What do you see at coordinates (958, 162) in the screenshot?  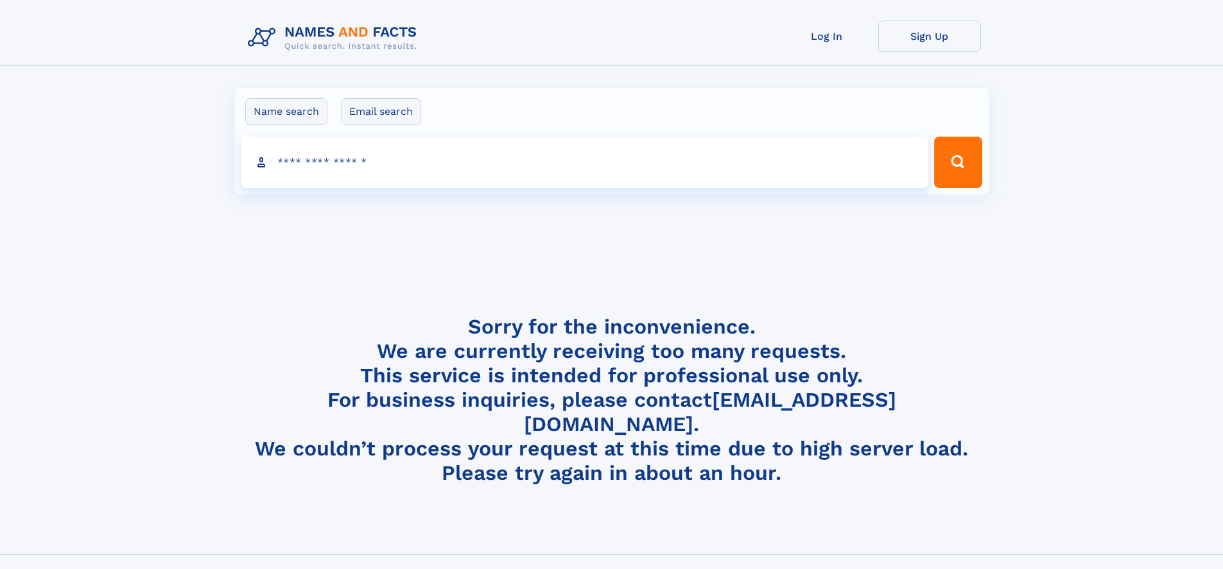 I see `button: Search Button` at bounding box center [958, 162].